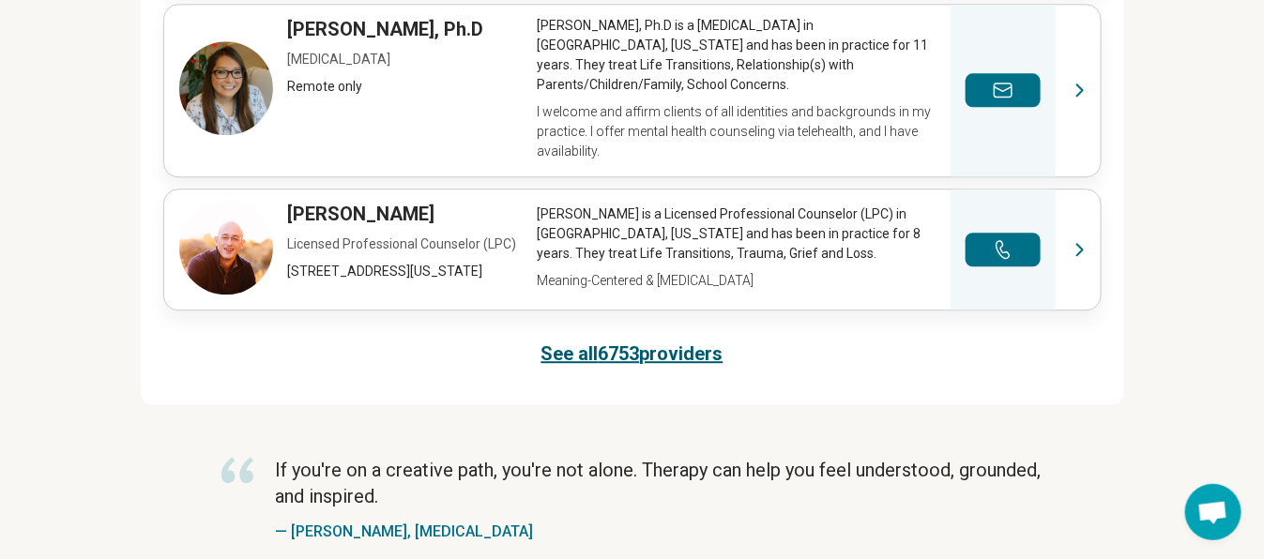 The width and height of the screenshot is (1264, 559). I want to click on button: Make a phone call, so click(1003, 250).